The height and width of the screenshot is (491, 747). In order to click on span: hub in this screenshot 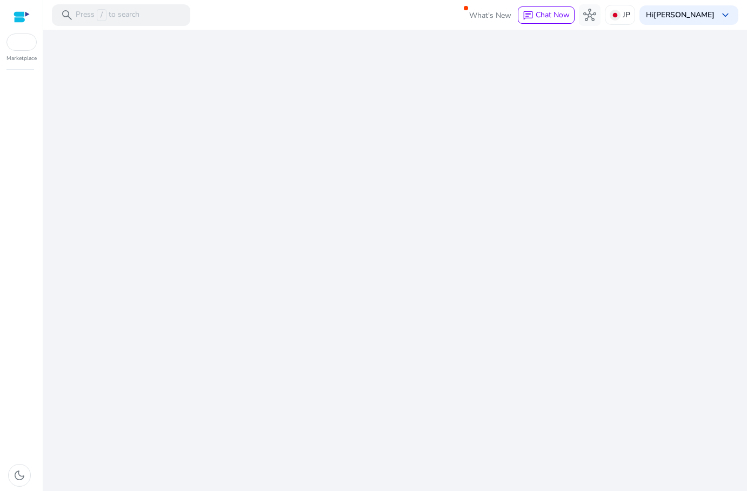, I will do `click(590, 15)`.